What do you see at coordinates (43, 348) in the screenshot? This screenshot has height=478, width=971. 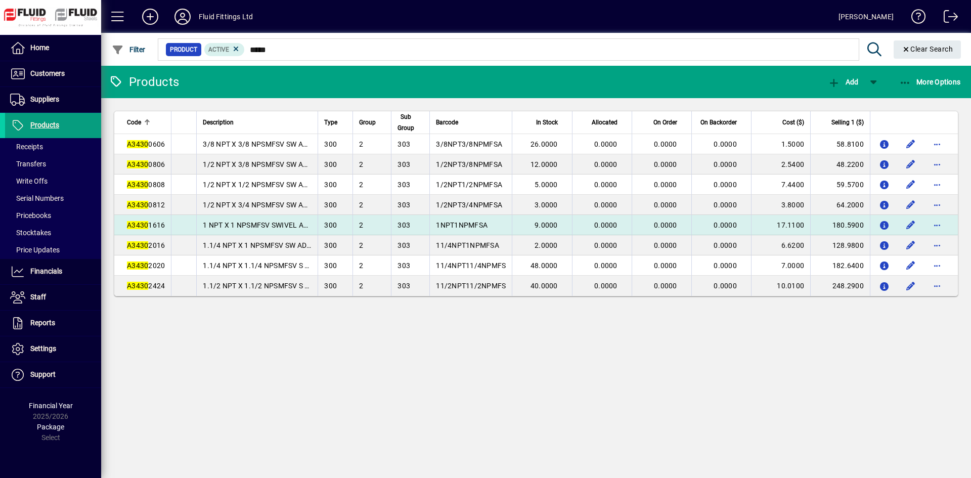 I see `span: Settings` at bounding box center [43, 348].